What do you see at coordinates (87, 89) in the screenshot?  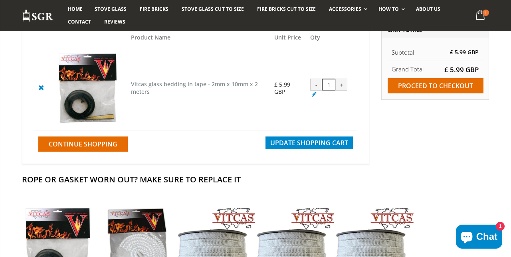 I see `img: Vitcas glass bedding in tape - 2mm x 10mm x 2 meters` at bounding box center [87, 89].